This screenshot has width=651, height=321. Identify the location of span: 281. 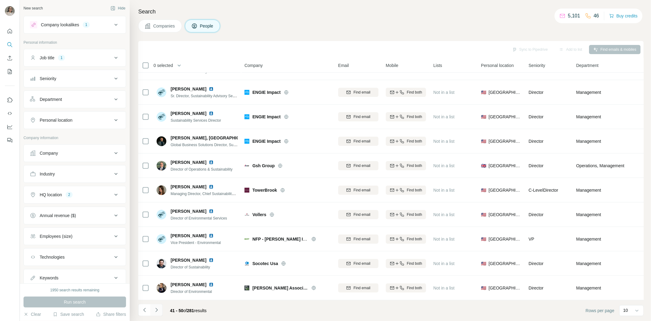
(190, 310).